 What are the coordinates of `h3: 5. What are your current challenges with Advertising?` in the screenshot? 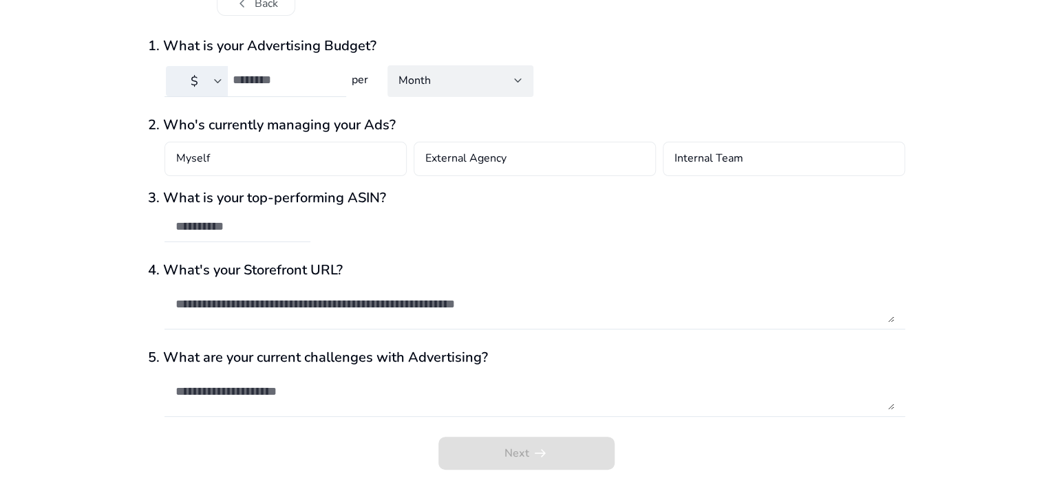 It's located at (526, 358).